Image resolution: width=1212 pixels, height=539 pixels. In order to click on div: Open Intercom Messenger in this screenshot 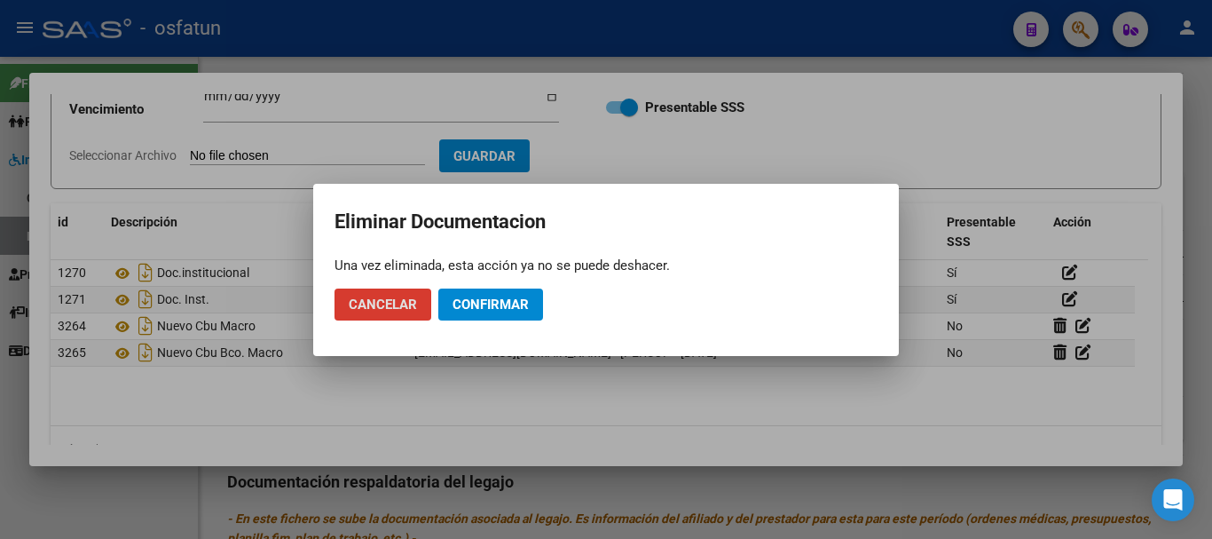, I will do `click(1173, 500)`.